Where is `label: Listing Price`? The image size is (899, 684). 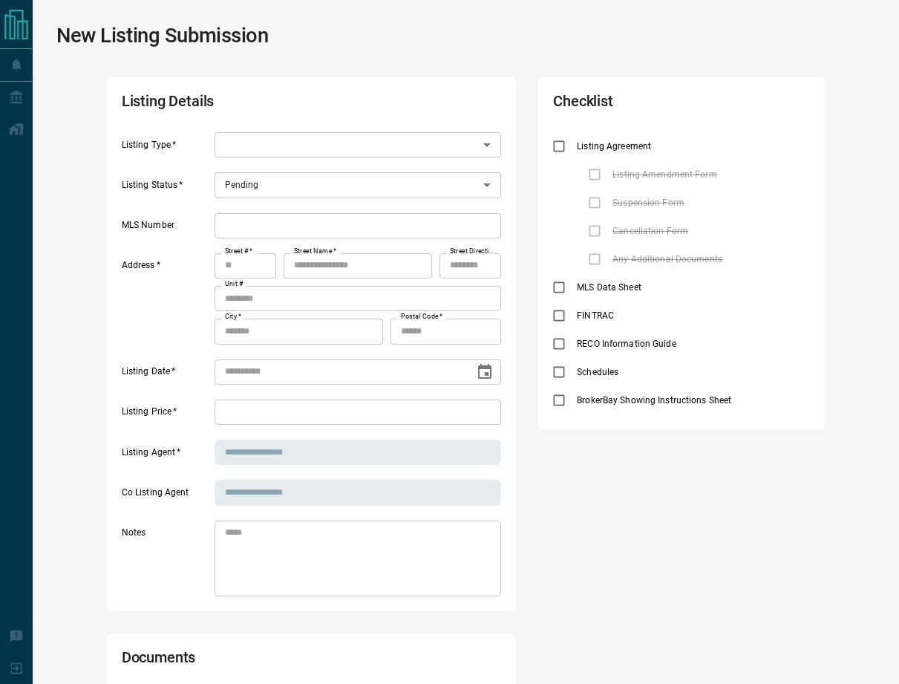
label: Listing Price is located at coordinates (166, 415).